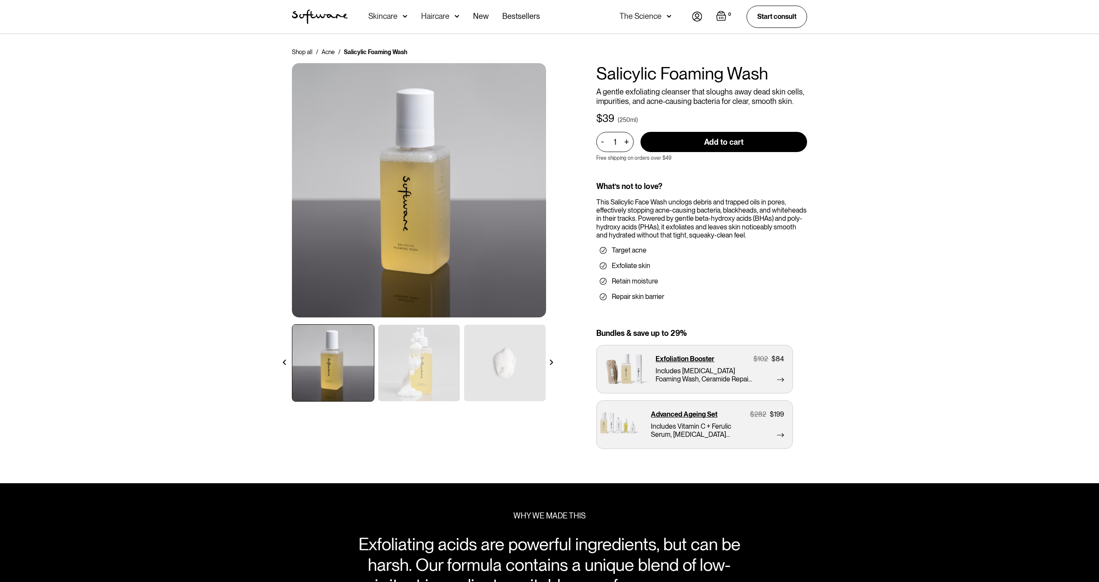 This screenshot has height=582, width=1099. What do you see at coordinates (701, 333) in the screenshot?
I see `div: Bundles & save up to 29%` at bounding box center [701, 333].